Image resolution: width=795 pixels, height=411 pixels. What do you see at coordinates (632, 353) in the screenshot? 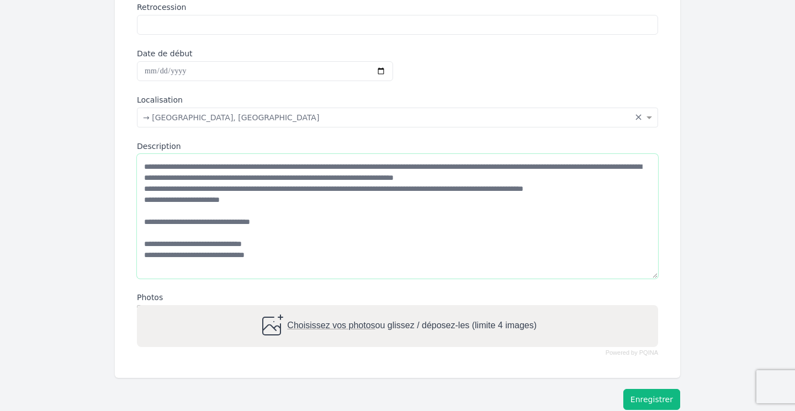
I see `a: Powered by PQINA` at bounding box center [632, 353].